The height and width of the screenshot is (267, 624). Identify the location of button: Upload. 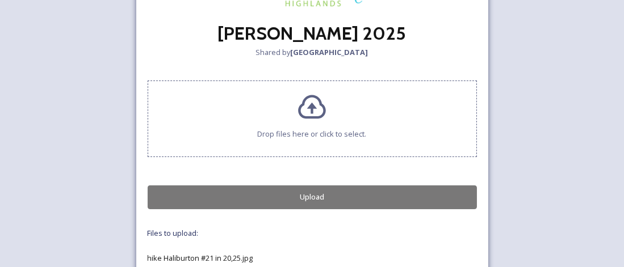
(312, 197).